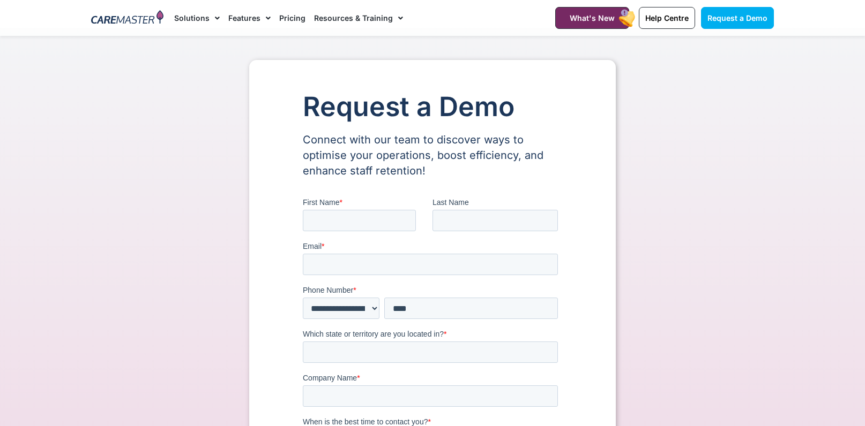  I want to click on a: What's New, so click(592, 18).